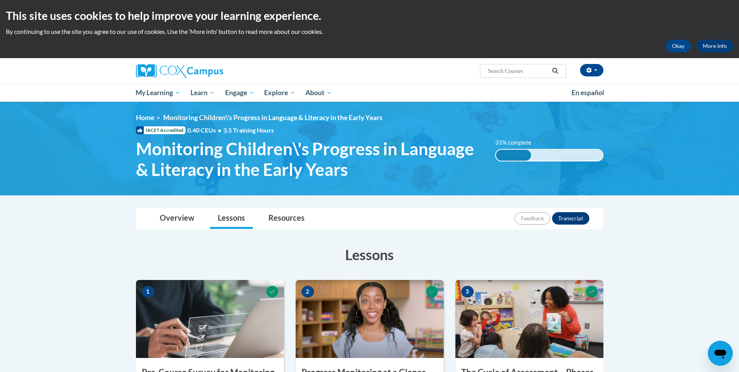 The width and height of the screenshot is (739, 372). What do you see at coordinates (177, 218) in the screenshot?
I see `a: Overview` at bounding box center [177, 218].